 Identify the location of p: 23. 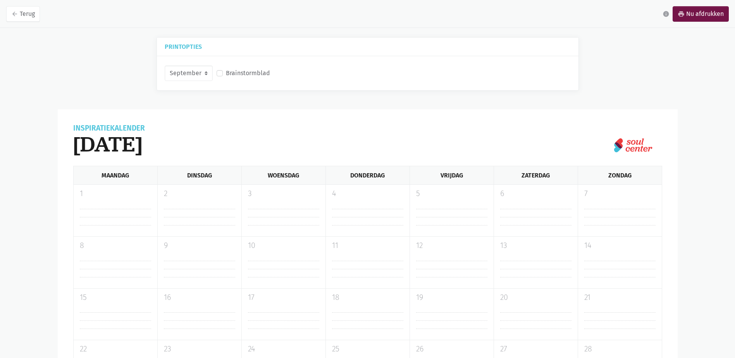
(200, 349).